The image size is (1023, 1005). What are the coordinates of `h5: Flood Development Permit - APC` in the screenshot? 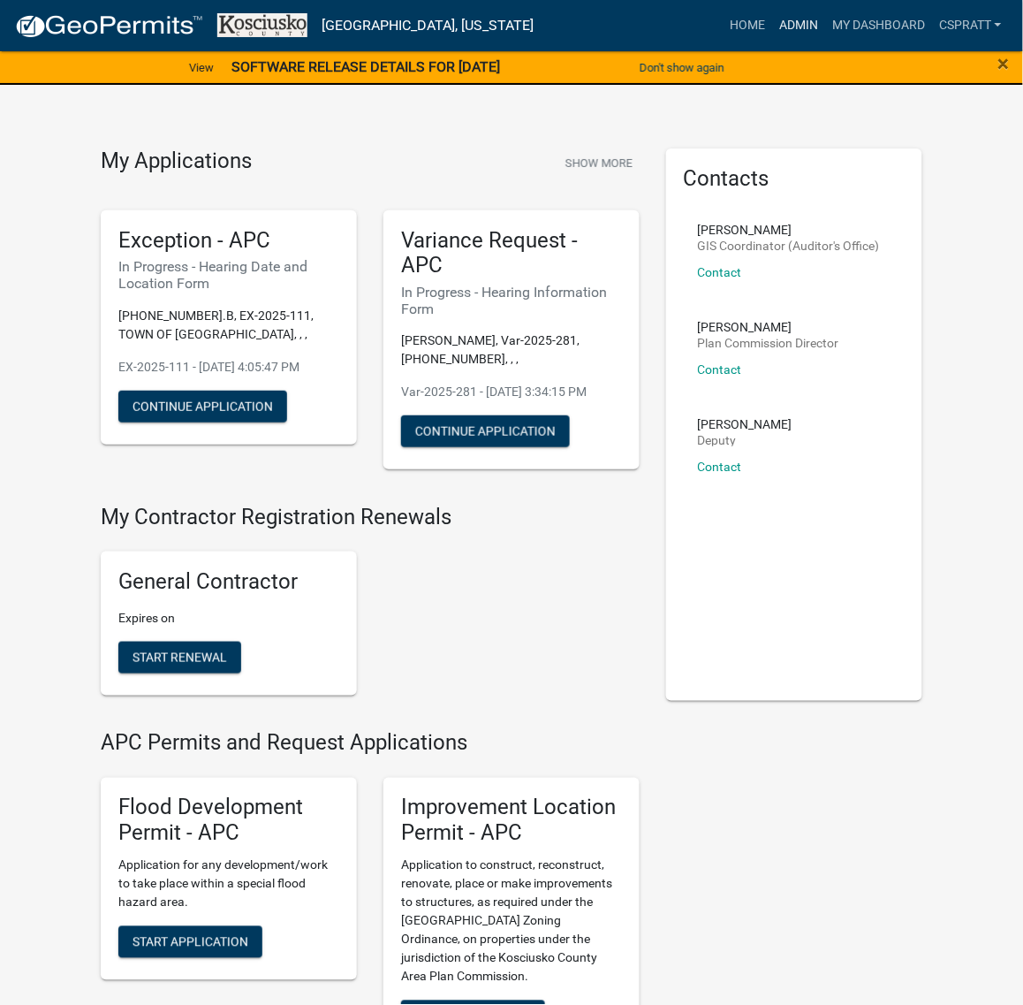 It's located at (229, 821).